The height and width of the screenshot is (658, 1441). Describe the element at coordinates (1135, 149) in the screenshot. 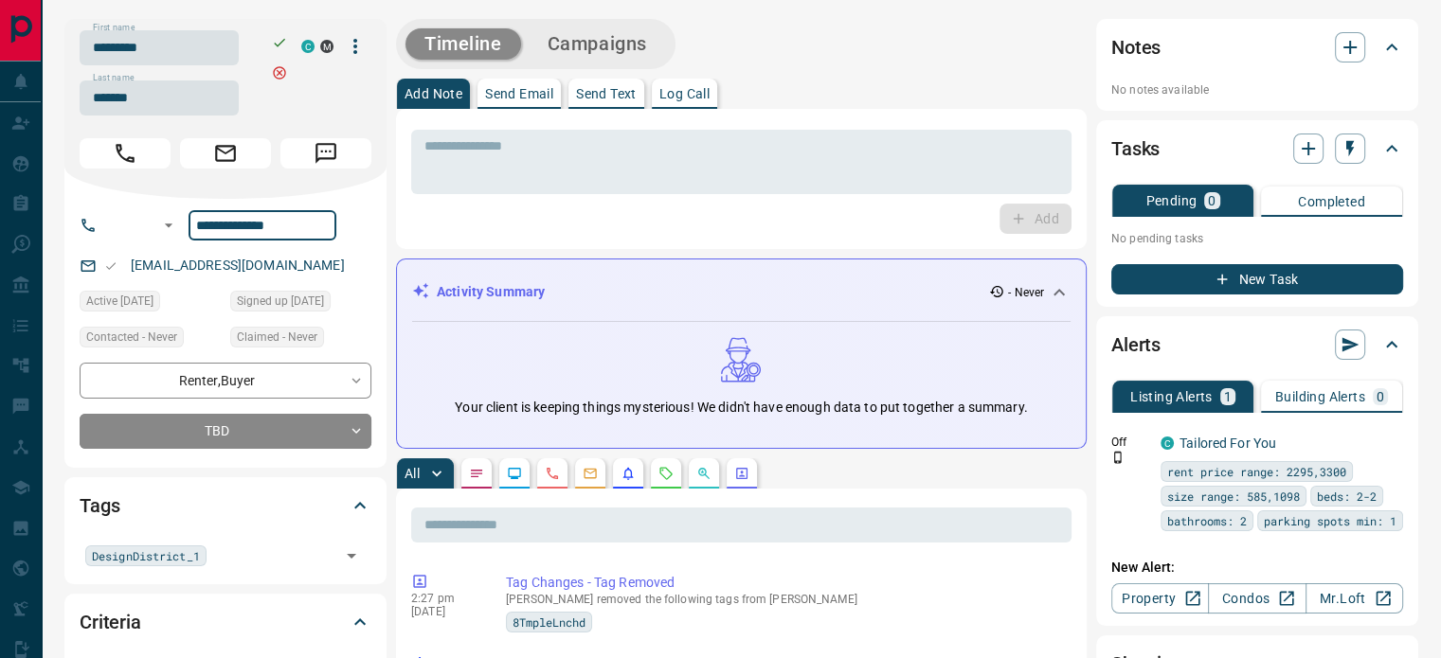

I see `h2: Tasks` at that location.